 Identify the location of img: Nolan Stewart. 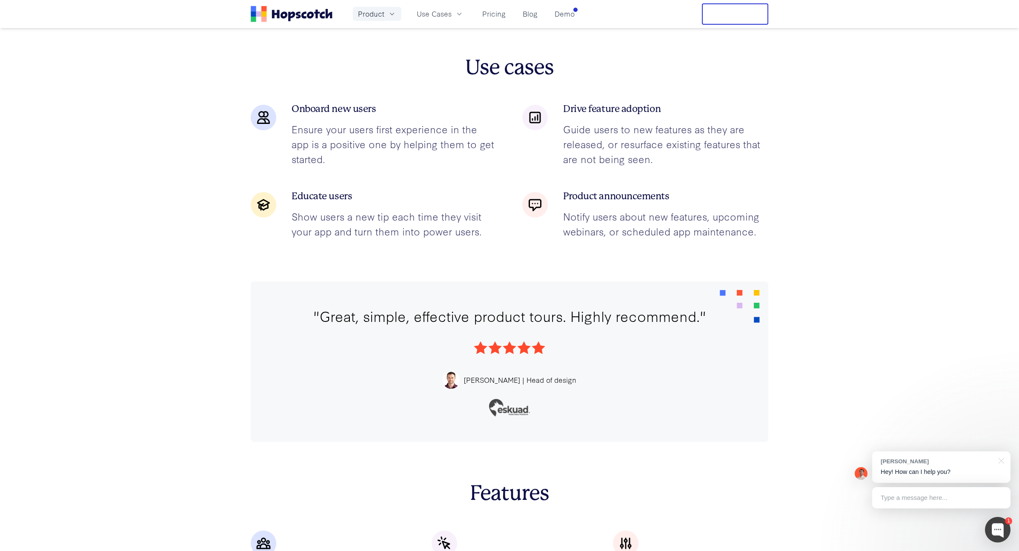
(451, 380).